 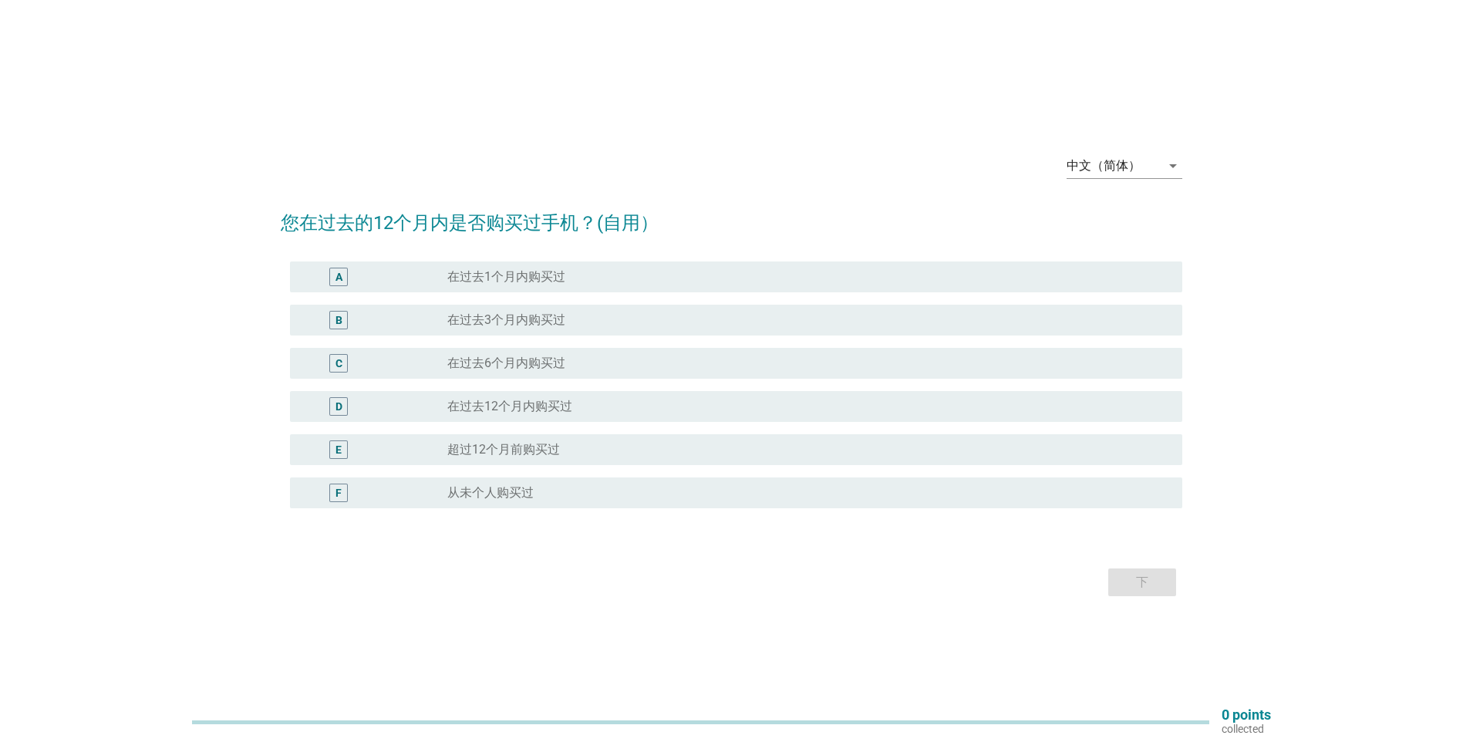 What do you see at coordinates (339, 320) in the screenshot?
I see `div: B` at bounding box center [339, 320].